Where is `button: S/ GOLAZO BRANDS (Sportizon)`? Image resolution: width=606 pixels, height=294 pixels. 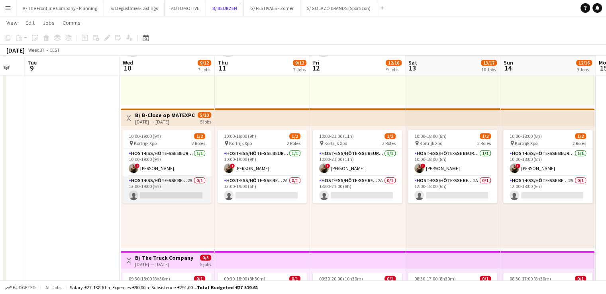 button: S/ GOLAZO BRANDS (Sportizon) is located at coordinates (339, 8).